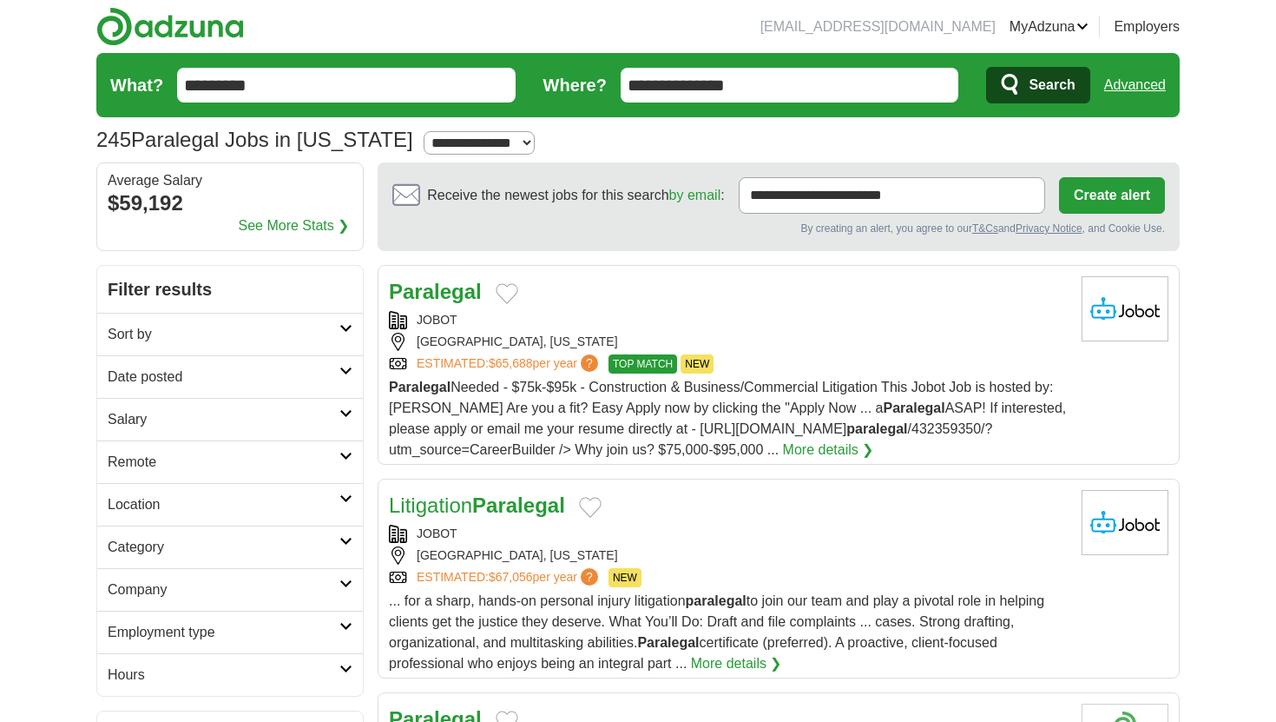 This screenshot has width=1276, height=722. Describe the element at coordinates (294, 226) in the screenshot. I see `a: See More Stats ❯` at that location.